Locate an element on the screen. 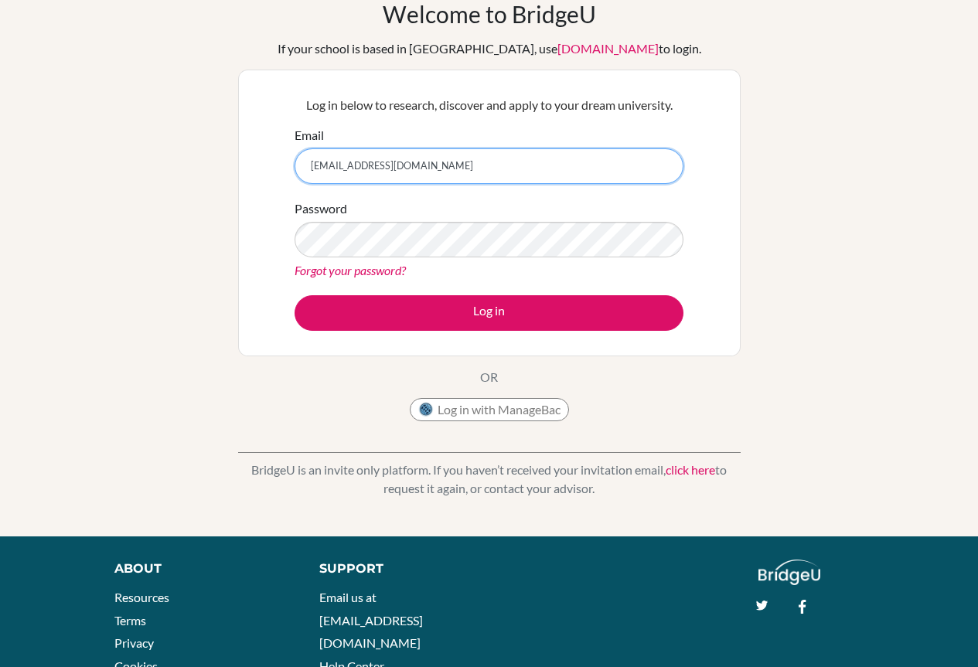 Image resolution: width=978 pixels, height=667 pixels. label: Email is located at coordinates (309, 135).